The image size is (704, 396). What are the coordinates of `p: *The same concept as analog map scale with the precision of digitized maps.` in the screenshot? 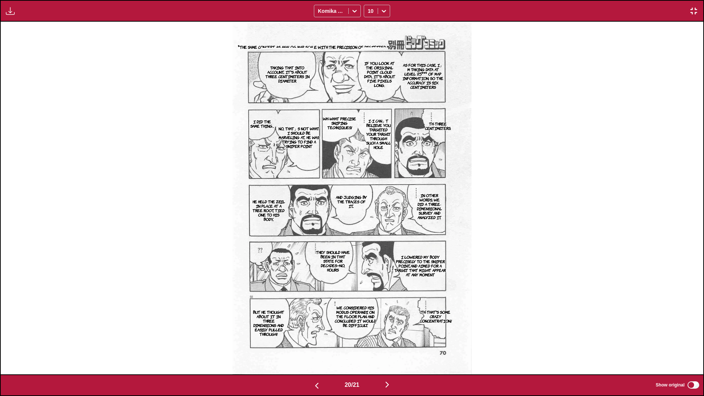 It's located at (317, 47).